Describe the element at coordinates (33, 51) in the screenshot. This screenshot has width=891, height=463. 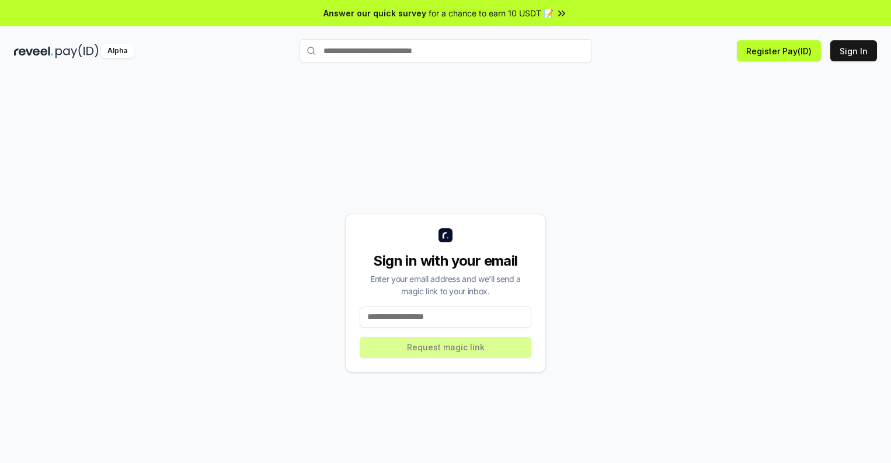
I see `img: reveel_dark` at that location.